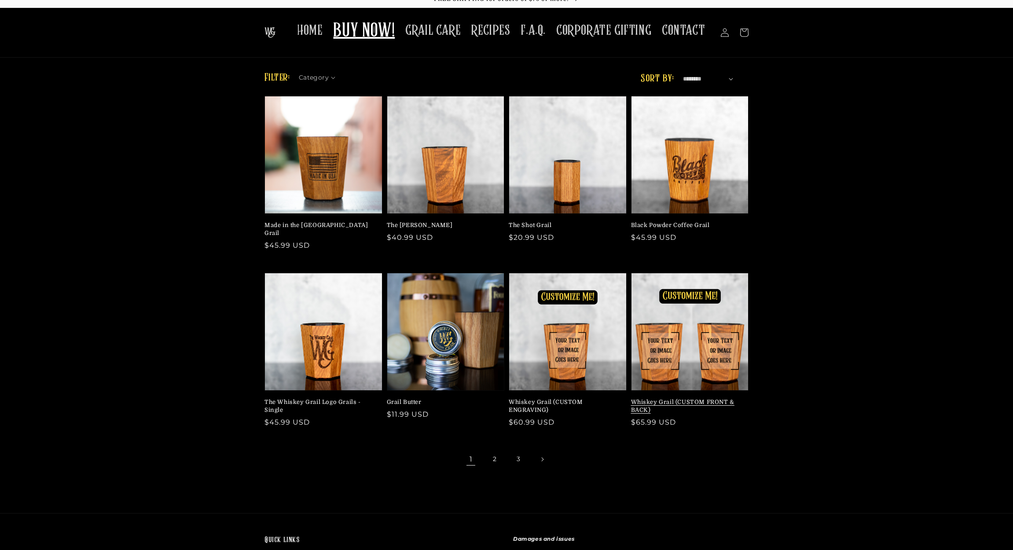 The width and height of the screenshot is (1013, 550). What do you see at coordinates (270, 33) in the screenshot?
I see `img: The Whiskey Grail` at bounding box center [270, 33].